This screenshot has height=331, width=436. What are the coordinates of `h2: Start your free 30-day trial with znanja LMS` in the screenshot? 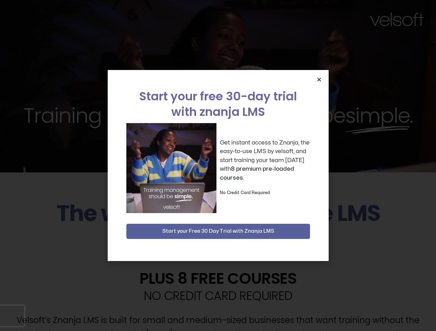 It's located at (218, 104).